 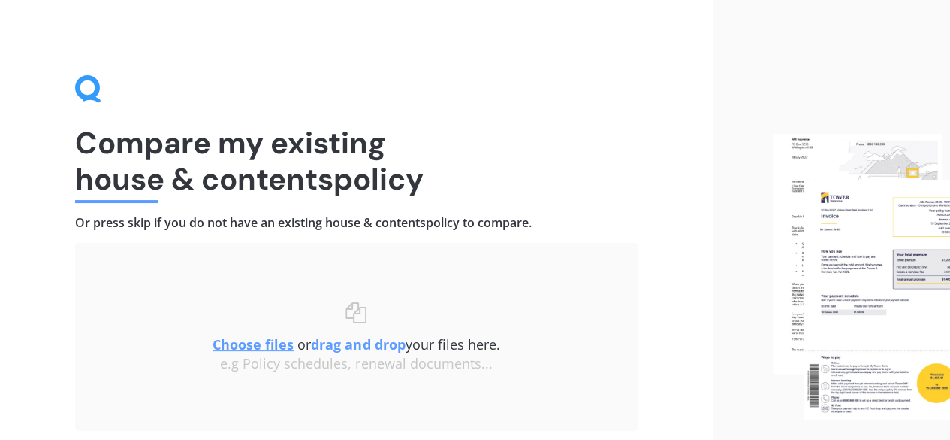 I want to click on h4: Or press skip if you do not have an existing house & contents policy to compare., so click(x=356, y=222).